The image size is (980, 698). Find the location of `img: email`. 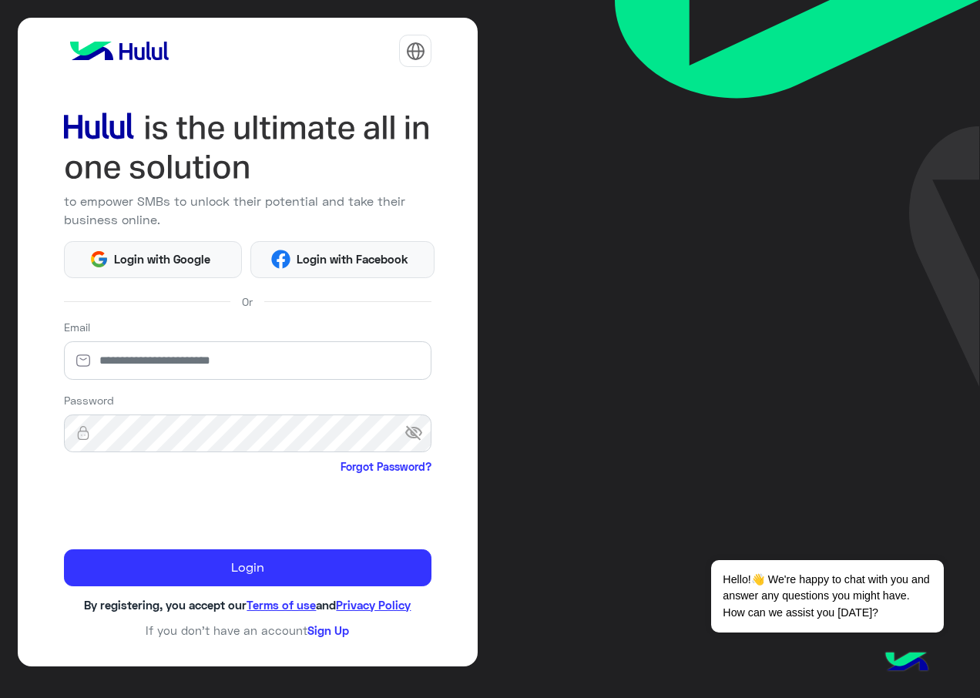

img: email is located at coordinates (83, 361).